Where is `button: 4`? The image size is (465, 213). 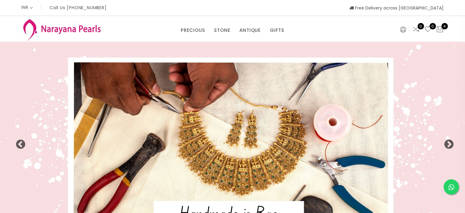
button: 4 is located at coordinates (440, 30).